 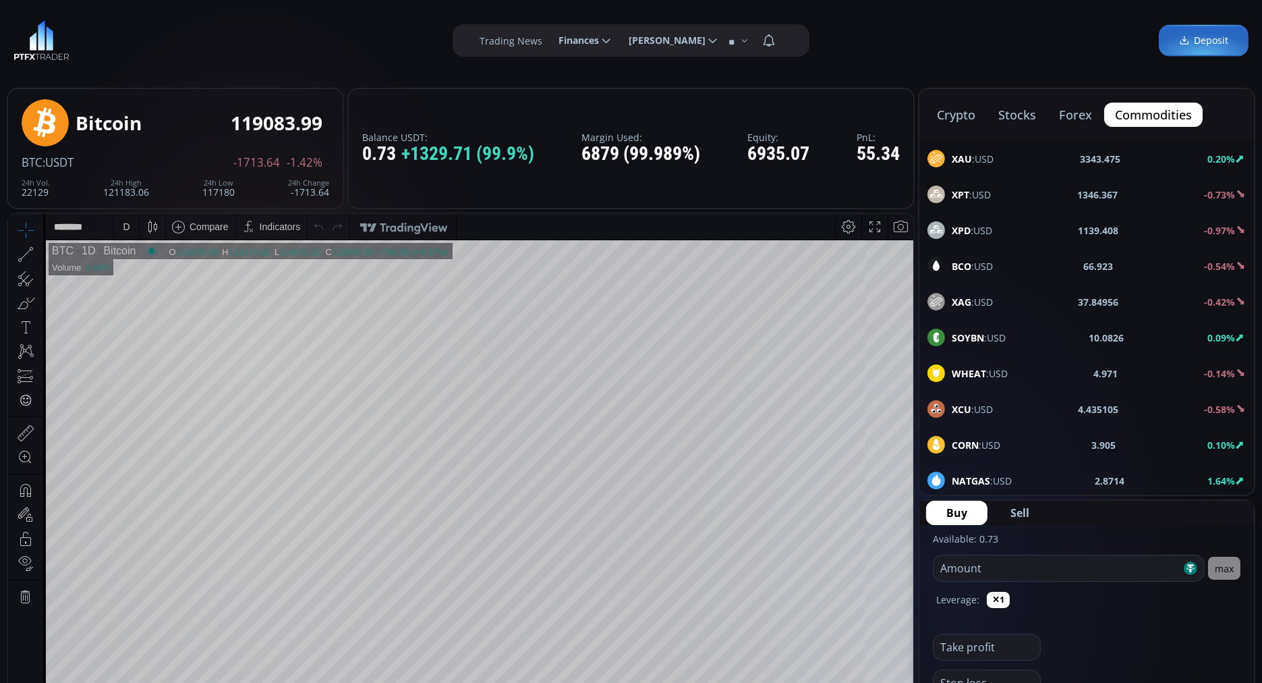 What do you see at coordinates (201, 13) in the screenshot?
I see `div: Compare` at bounding box center [201, 13].